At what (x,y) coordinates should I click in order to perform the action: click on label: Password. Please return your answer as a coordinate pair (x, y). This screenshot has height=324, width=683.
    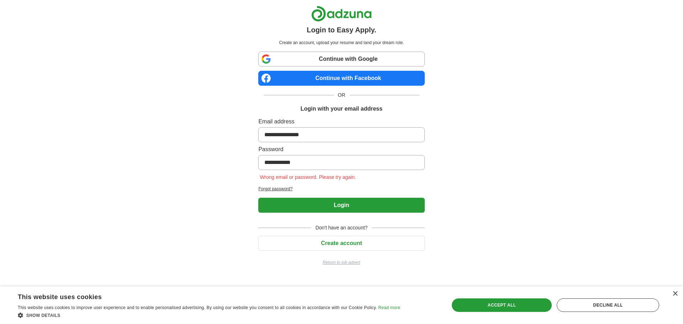
    Looking at the image, I should click on (341, 149).